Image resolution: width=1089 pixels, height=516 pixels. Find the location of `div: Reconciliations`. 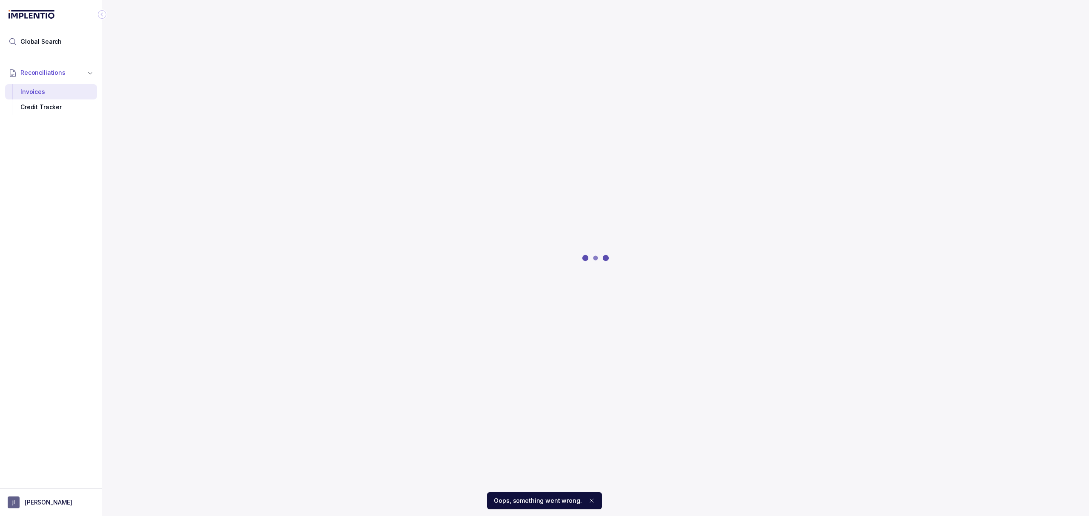

div: Reconciliations is located at coordinates (51, 100).